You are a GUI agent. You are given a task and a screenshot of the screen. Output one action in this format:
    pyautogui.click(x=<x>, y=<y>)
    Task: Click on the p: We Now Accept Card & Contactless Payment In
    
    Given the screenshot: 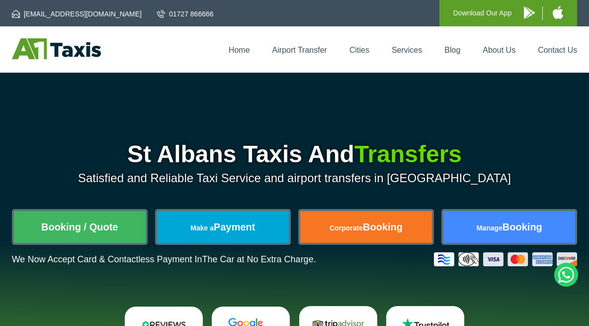 What is the action you would take?
    pyautogui.click(x=164, y=259)
    